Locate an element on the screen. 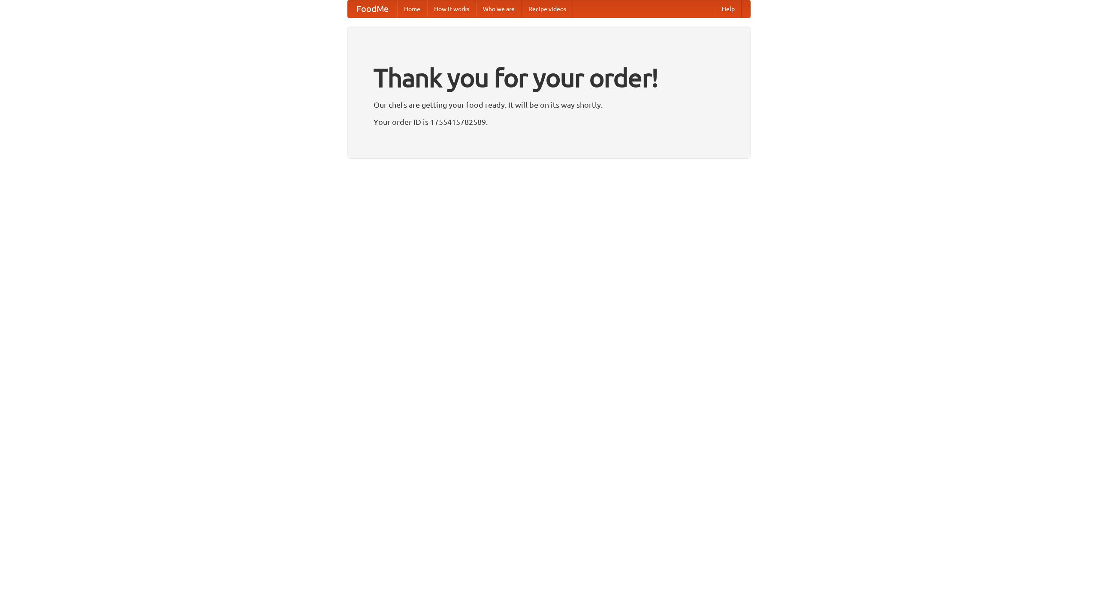  p: Our chefs are getting your food ready. It will be on its way shortly. is located at coordinates (549, 105).